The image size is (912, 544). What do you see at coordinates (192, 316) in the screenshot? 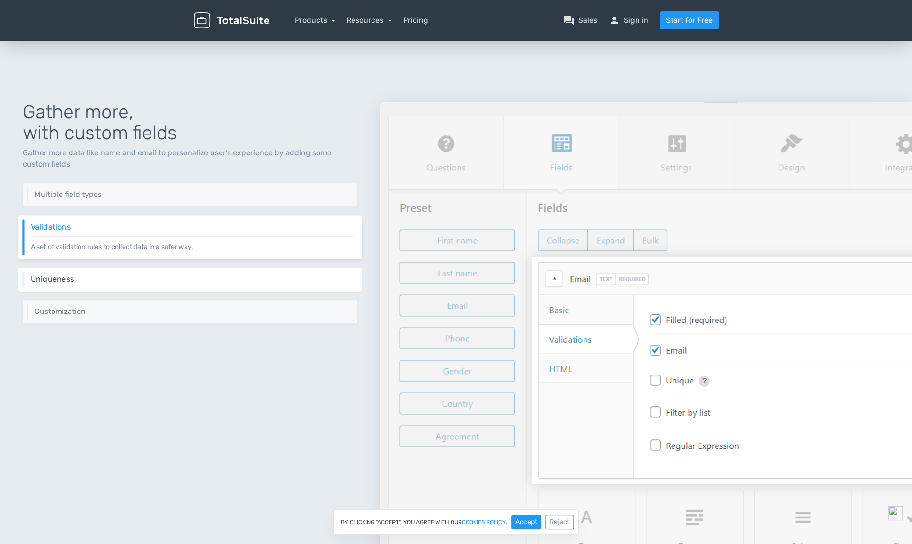
I see `p: Customize different aspects of the custom field like label, placeholder, CSS class and much more.` at bounding box center [192, 316].